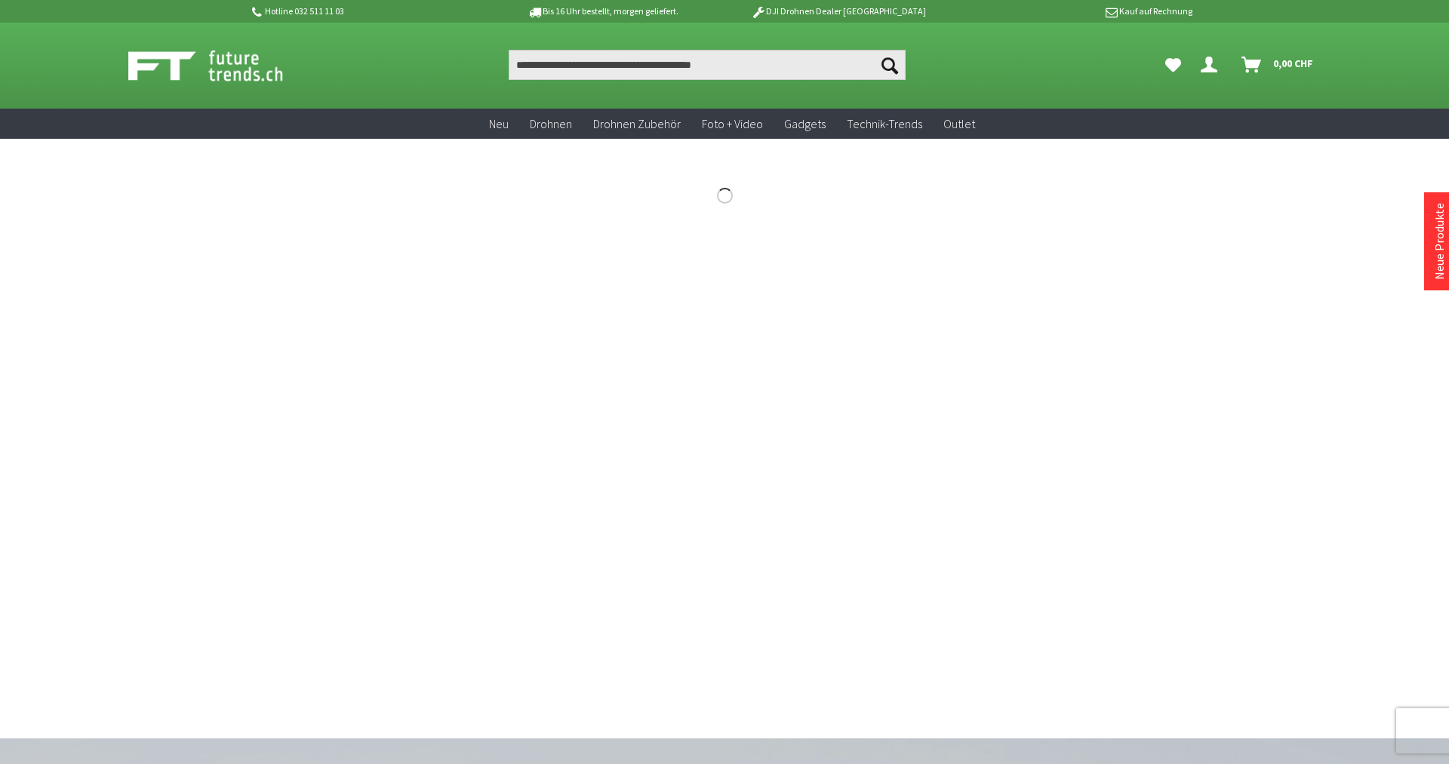  What do you see at coordinates (884, 124) in the screenshot?
I see `a: Technik-Trends` at bounding box center [884, 124].